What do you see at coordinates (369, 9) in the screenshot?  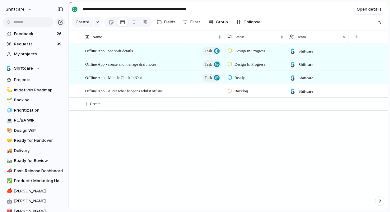 I see `span: Open details` at bounding box center [369, 9].